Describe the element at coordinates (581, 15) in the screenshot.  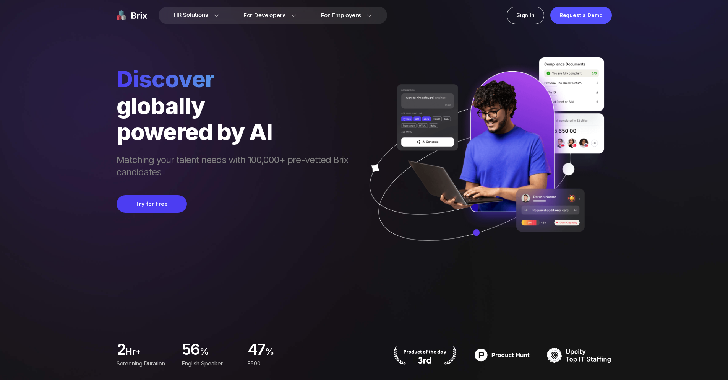
I see `div: Request a Demo` at that location.